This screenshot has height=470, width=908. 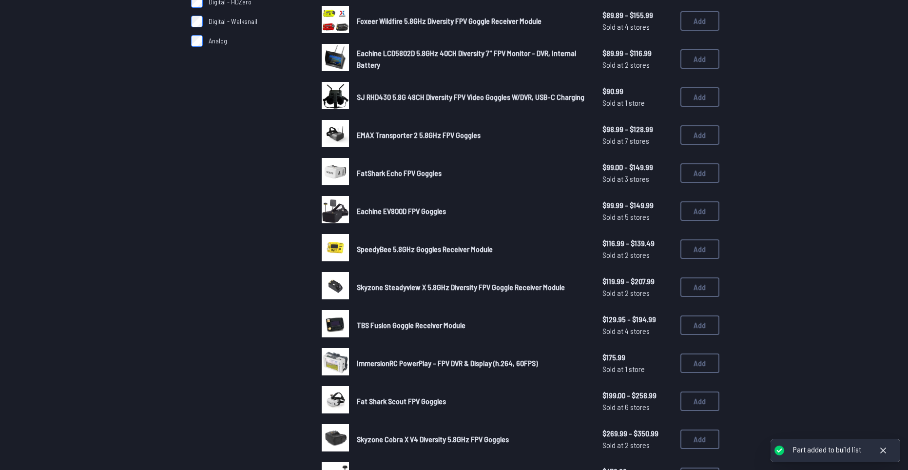 What do you see at coordinates (472, 363) in the screenshot?
I see `a: ImmersionRC PowerPlay - FPV DVR & Display (h.264, 60FPS)` at bounding box center [472, 363].